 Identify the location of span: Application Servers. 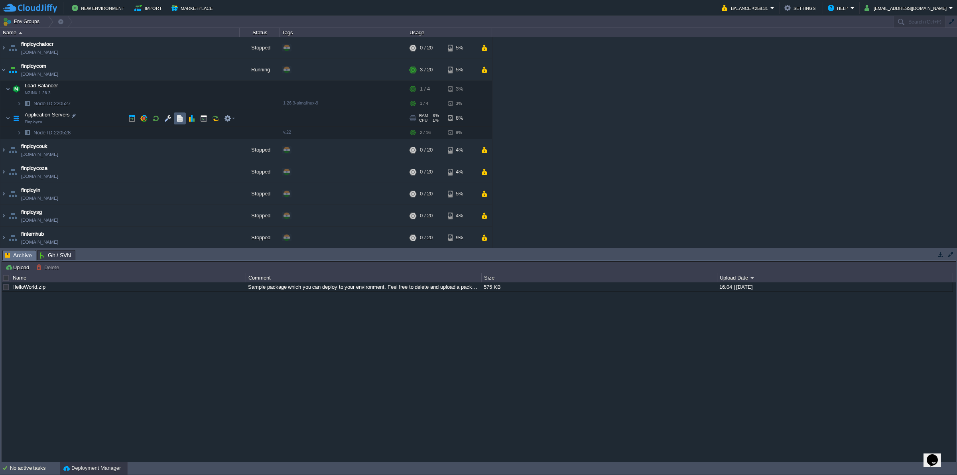
(47, 114).